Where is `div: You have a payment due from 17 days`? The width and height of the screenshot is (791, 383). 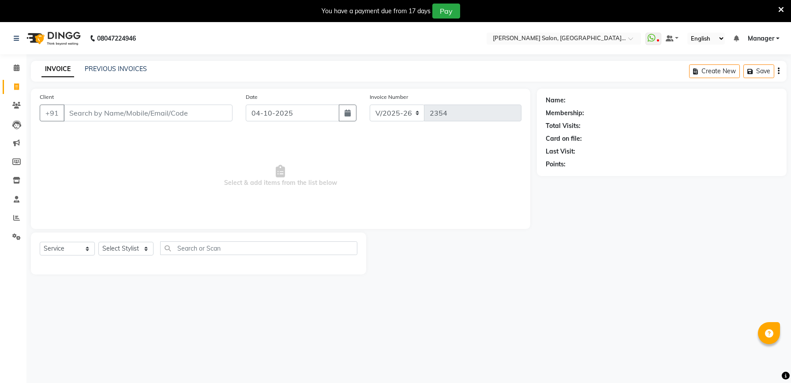
div: You have a payment due from 17 days is located at coordinates (376, 11).